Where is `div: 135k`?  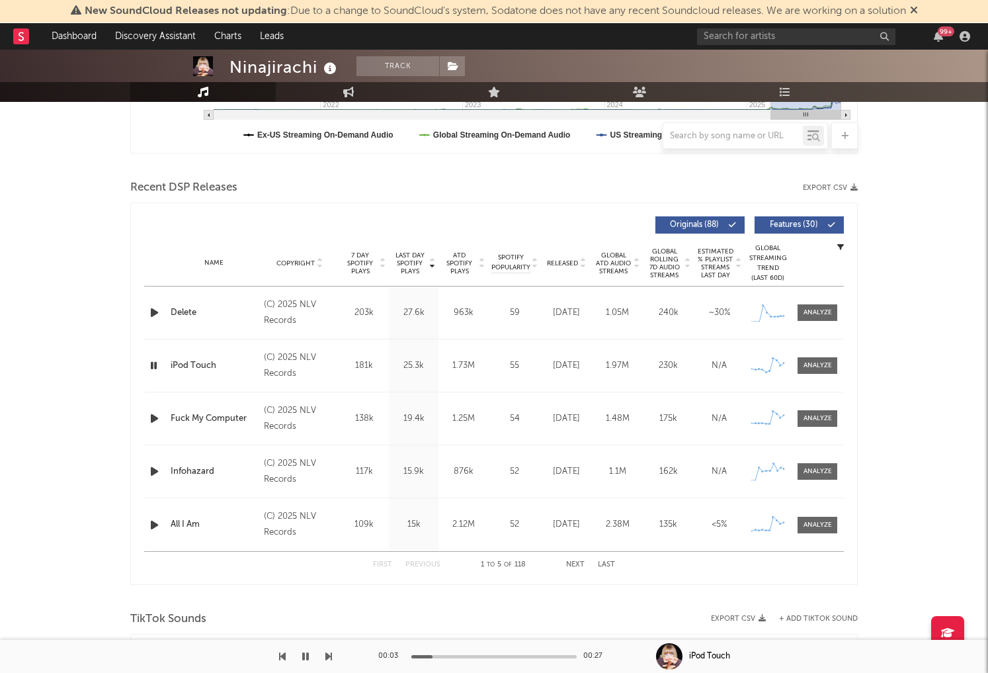
div: 135k is located at coordinates (668, 525).